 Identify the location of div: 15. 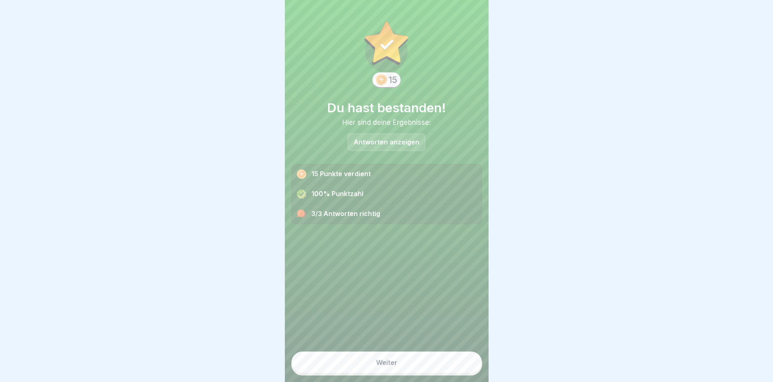
(393, 80).